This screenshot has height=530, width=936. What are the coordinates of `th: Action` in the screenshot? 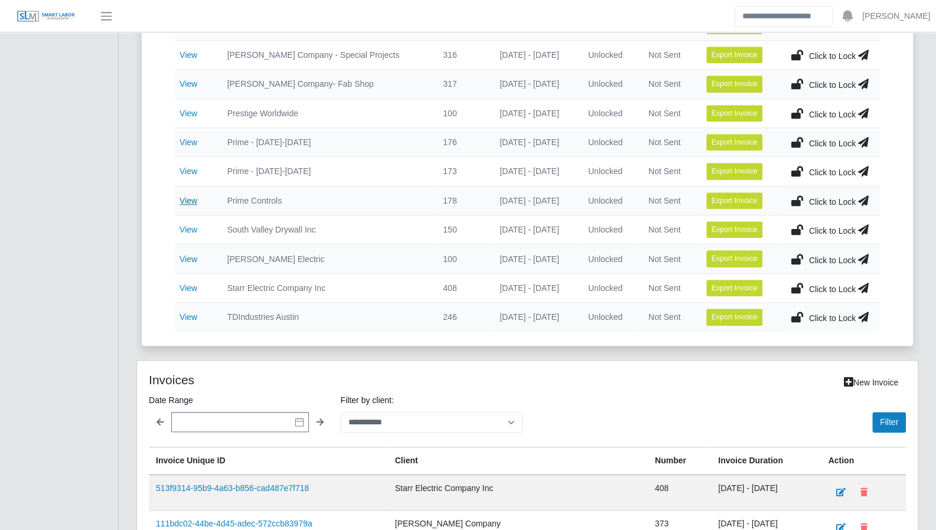 It's located at (863, 461).